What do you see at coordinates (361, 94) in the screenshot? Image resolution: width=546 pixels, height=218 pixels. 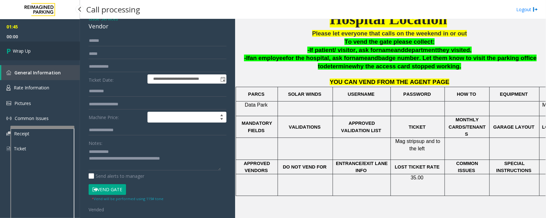 I see `span: USERNAME` at bounding box center [361, 94].